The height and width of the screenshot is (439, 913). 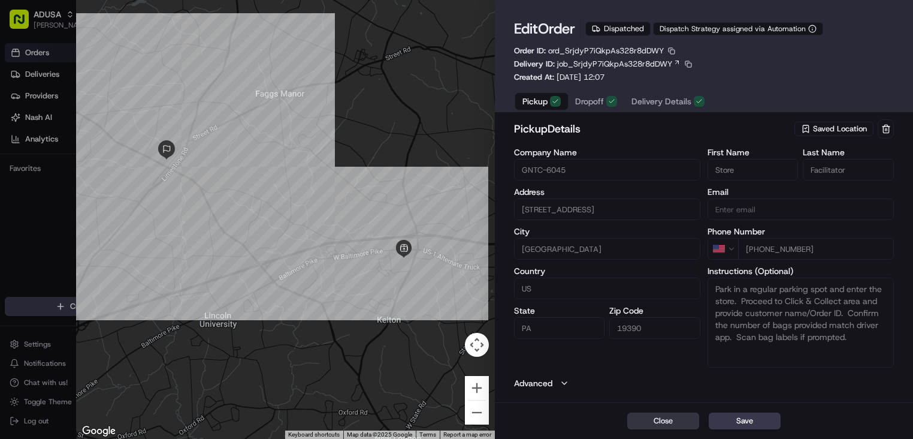 What do you see at coordinates (114, 269) in the screenshot?
I see `a: Powered byPylon` at bounding box center [114, 269].